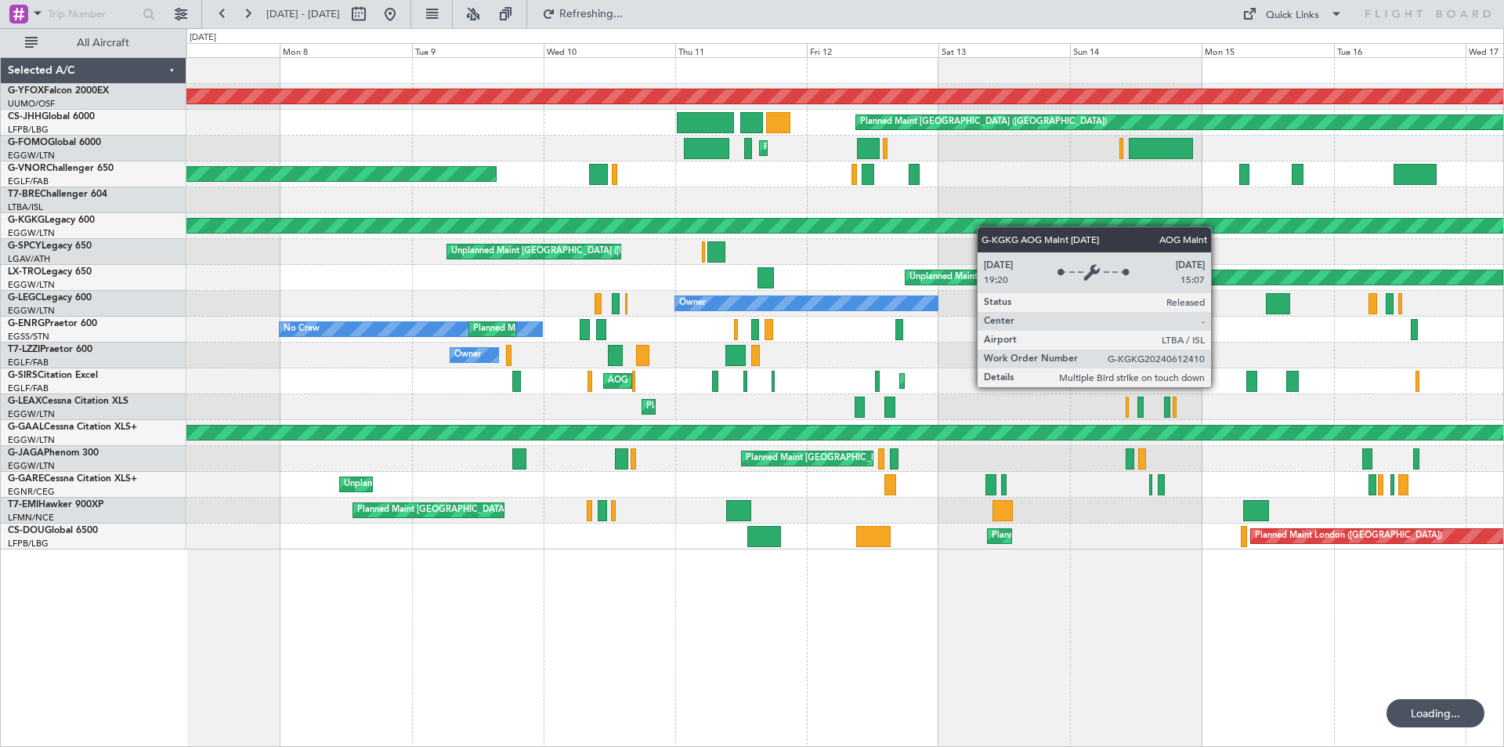 This screenshot has width=1504, height=747. Describe the element at coordinates (50, 349) in the screenshot. I see `a: T7-LZZIPraetor 600` at that location.